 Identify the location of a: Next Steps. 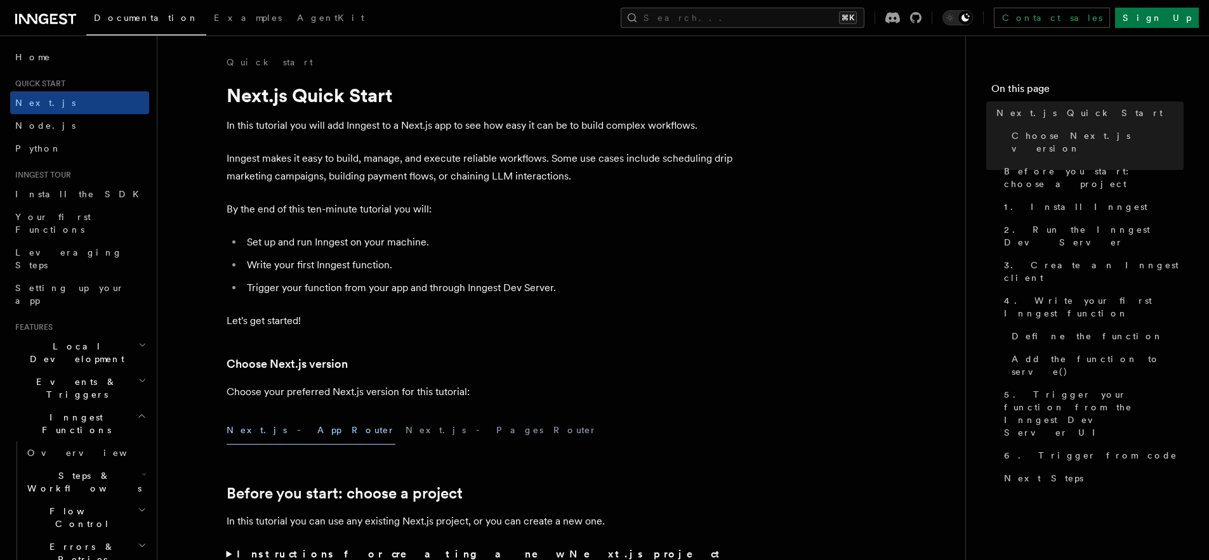
(1091, 478).